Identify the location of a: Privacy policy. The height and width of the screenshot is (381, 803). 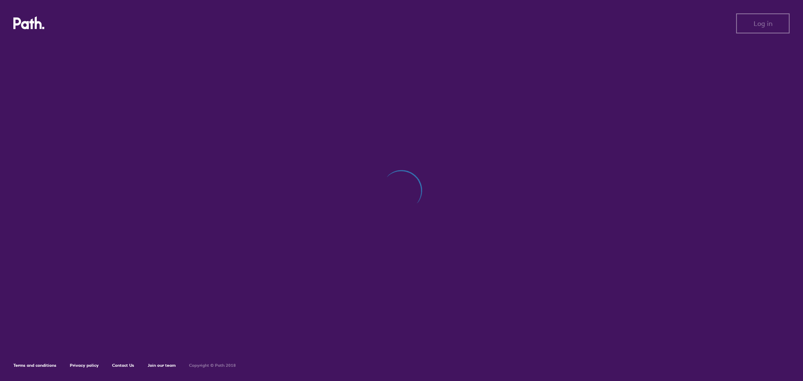
(84, 365).